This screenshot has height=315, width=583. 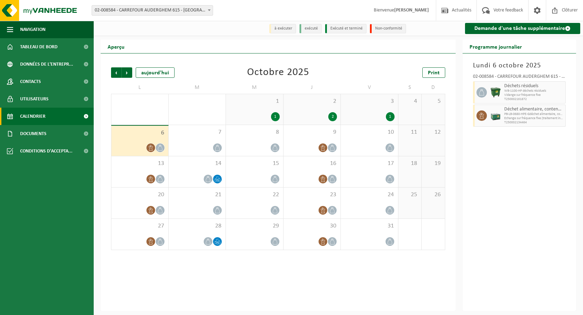 What do you see at coordinates (140, 195) in the screenshot?
I see `span: 20` at bounding box center [140, 195].